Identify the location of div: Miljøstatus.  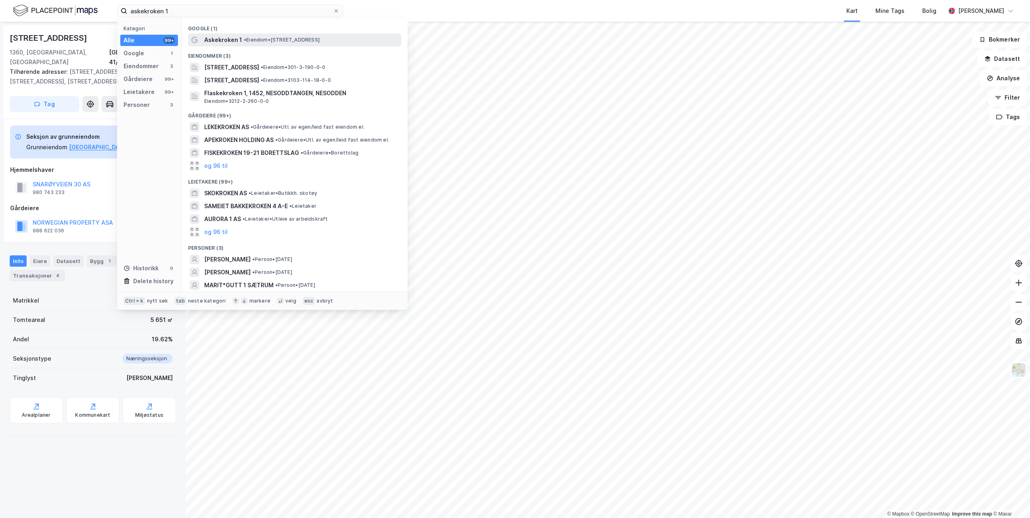
(149, 415).